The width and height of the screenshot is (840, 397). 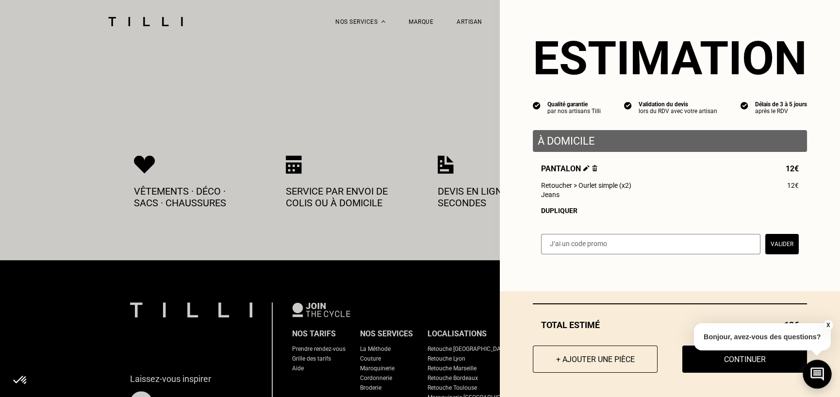 I want to click on button: Continuer, so click(x=745, y=359).